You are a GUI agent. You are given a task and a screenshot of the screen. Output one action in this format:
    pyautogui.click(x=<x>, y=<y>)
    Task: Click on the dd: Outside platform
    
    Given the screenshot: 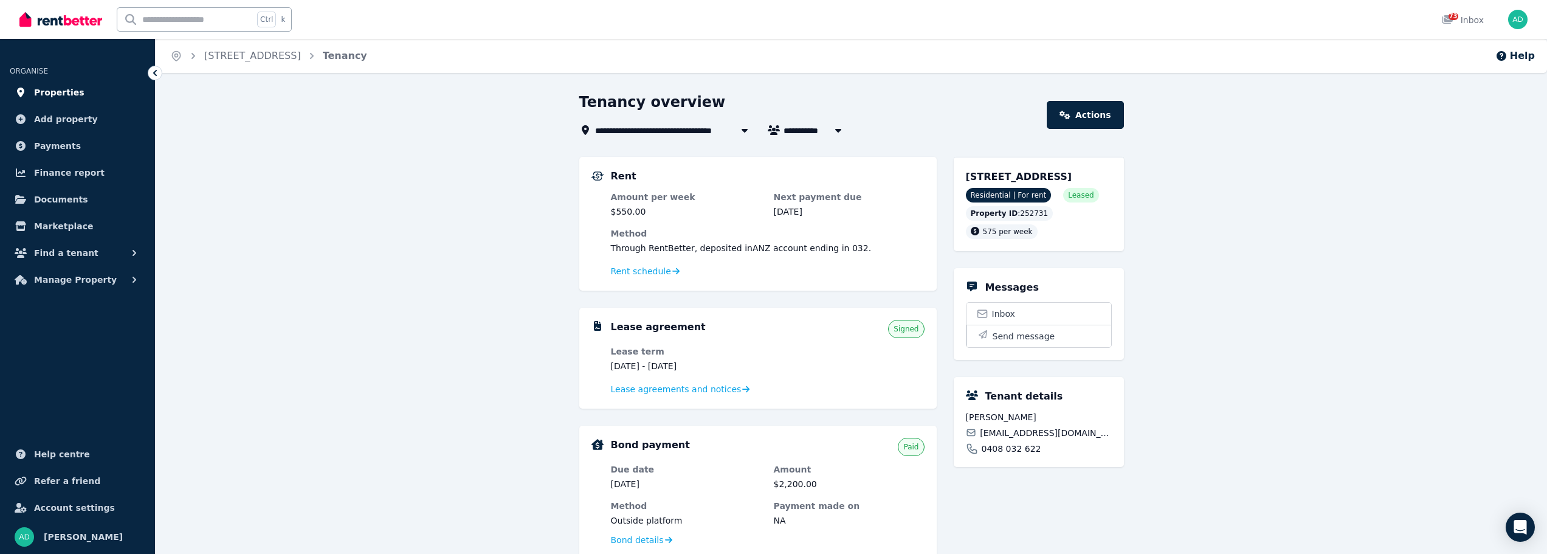 What is the action you would take?
    pyautogui.click(x=686, y=520)
    